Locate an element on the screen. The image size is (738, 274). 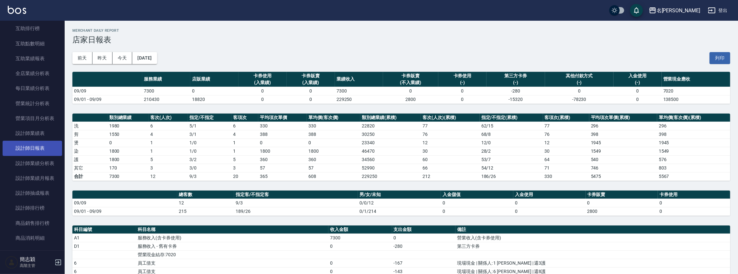
a: 互助排行榜 is located at coordinates (32, 28).